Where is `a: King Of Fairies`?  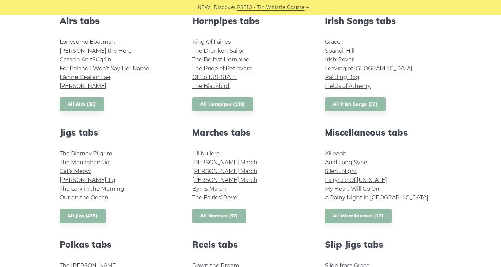
a: King Of Fairies is located at coordinates (212, 42).